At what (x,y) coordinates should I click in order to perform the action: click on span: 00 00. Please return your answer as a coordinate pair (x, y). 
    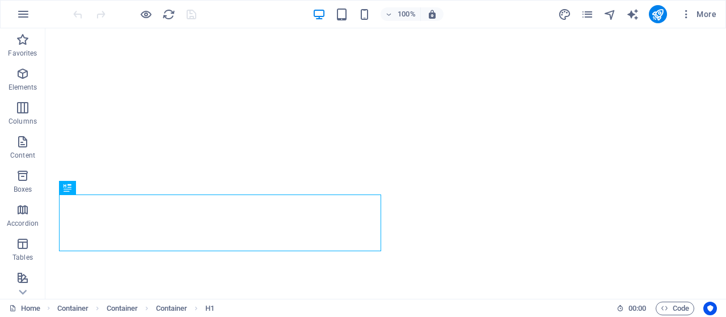
    Looking at the image, I should click on (637, 309).